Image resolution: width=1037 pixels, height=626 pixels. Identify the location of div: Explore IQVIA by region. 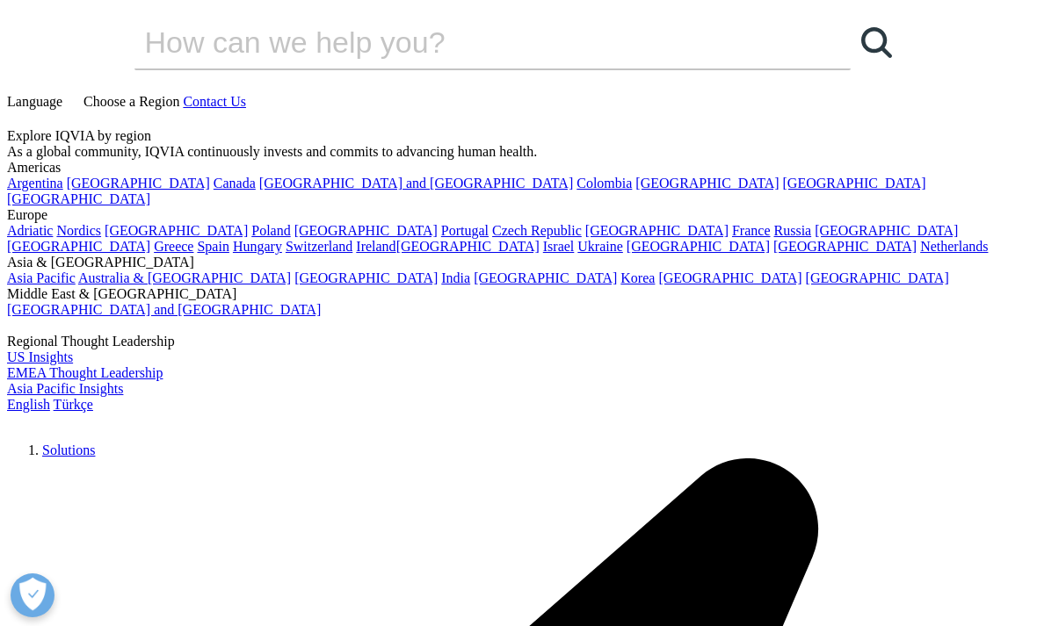
(518, 136).